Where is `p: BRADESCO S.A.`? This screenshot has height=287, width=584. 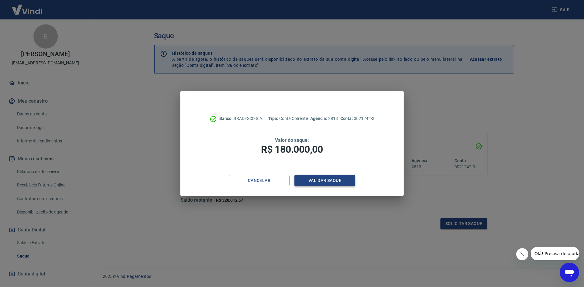
p: BRADESCO S.A. is located at coordinates (241, 119).